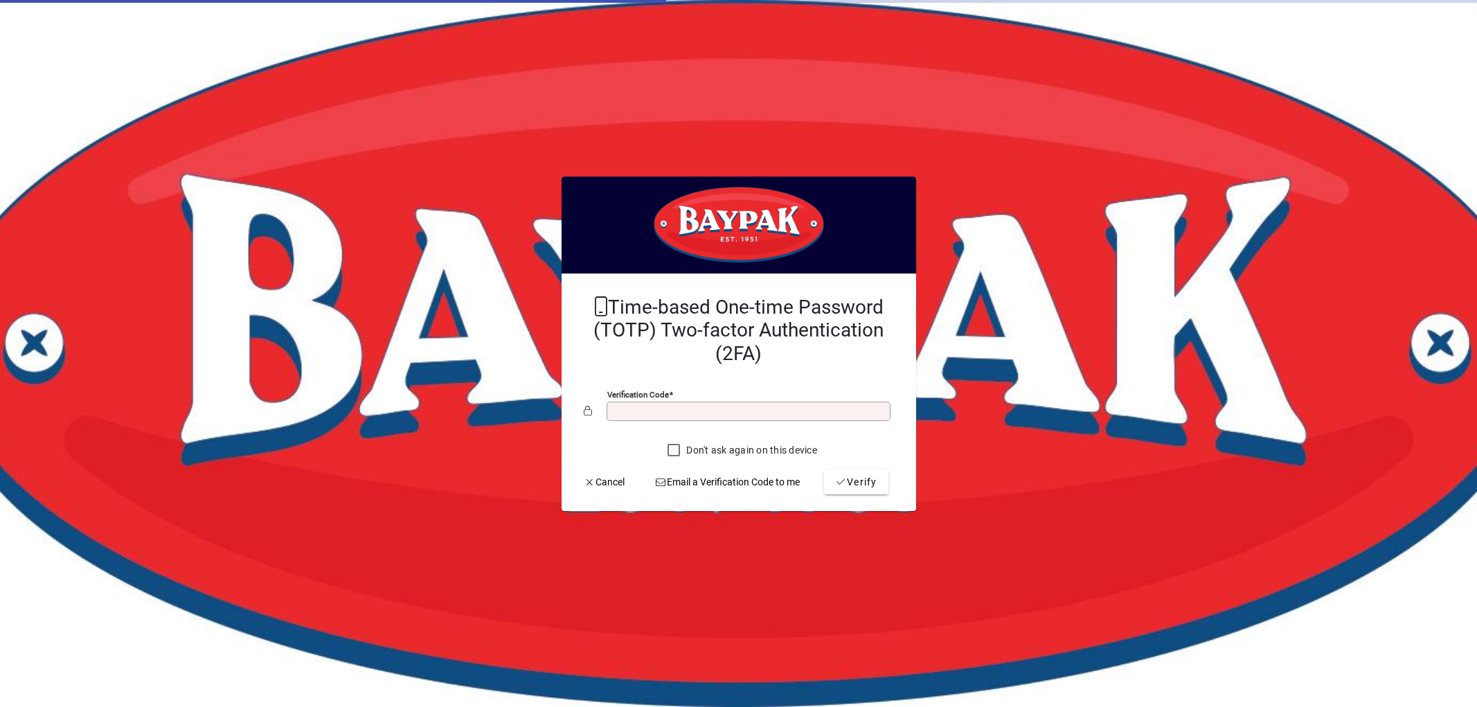 The image size is (1477, 707). I want to click on button: Cancel, so click(605, 482).